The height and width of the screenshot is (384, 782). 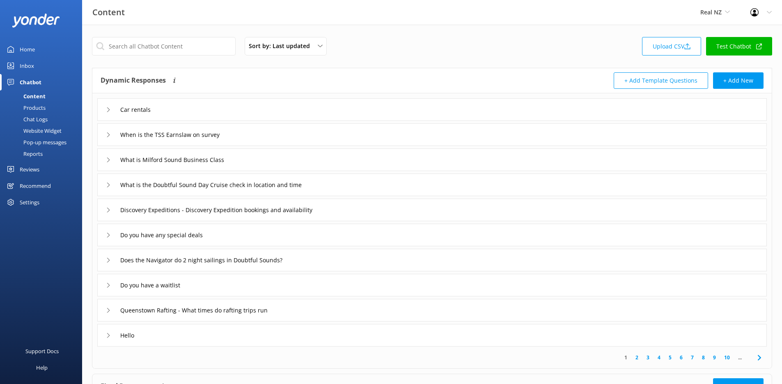 I want to click on a: 9, so click(x=714, y=357).